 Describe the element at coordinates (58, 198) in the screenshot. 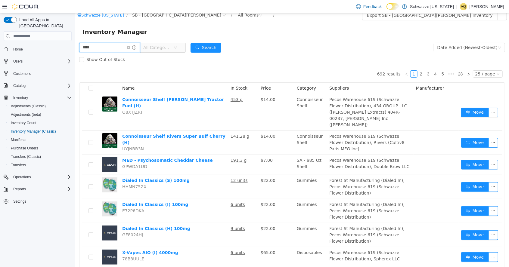

I see `span: E72P6DKA` at that location.